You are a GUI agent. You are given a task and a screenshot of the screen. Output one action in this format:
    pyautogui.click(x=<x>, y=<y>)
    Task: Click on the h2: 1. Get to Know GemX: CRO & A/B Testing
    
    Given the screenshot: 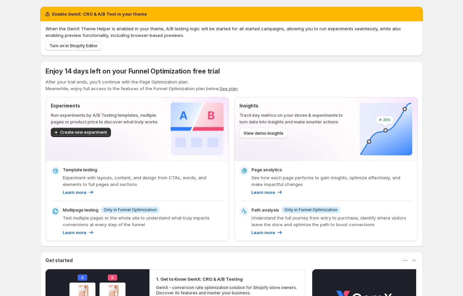 What is the action you would take?
    pyautogui.click(x=199, y=279)
    